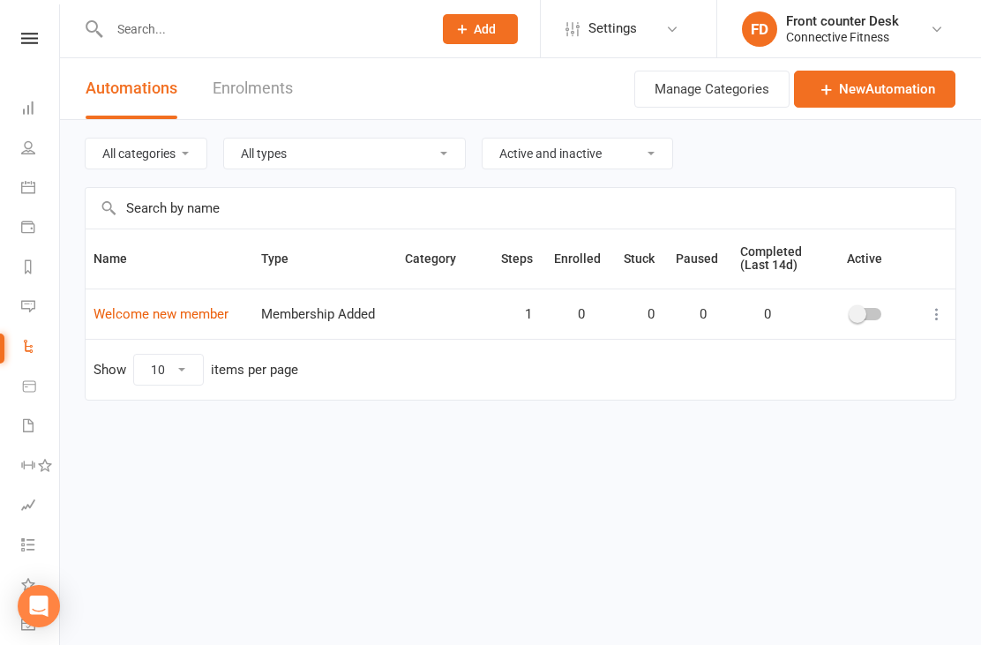  Describe the element at coordinates (41, 268) in the screenshot. I see `a: Reports` at that location.